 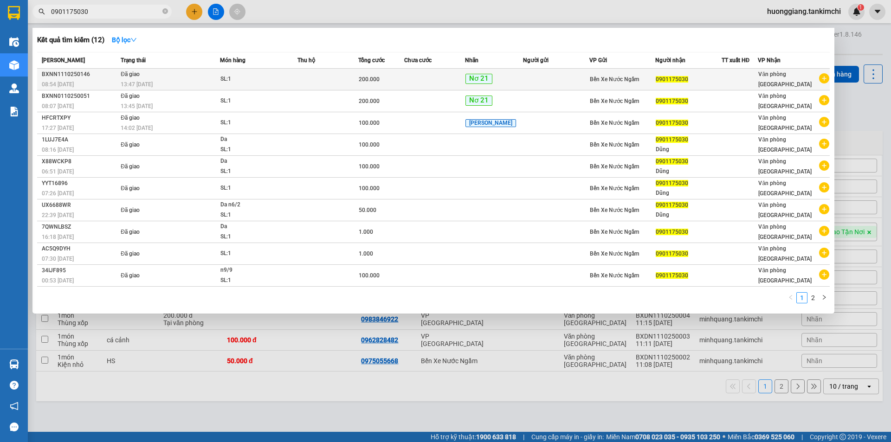 What do you see at coordinates (14, 406) in the screenshot?
I see `span: notification` at bounding box center [14, 406].